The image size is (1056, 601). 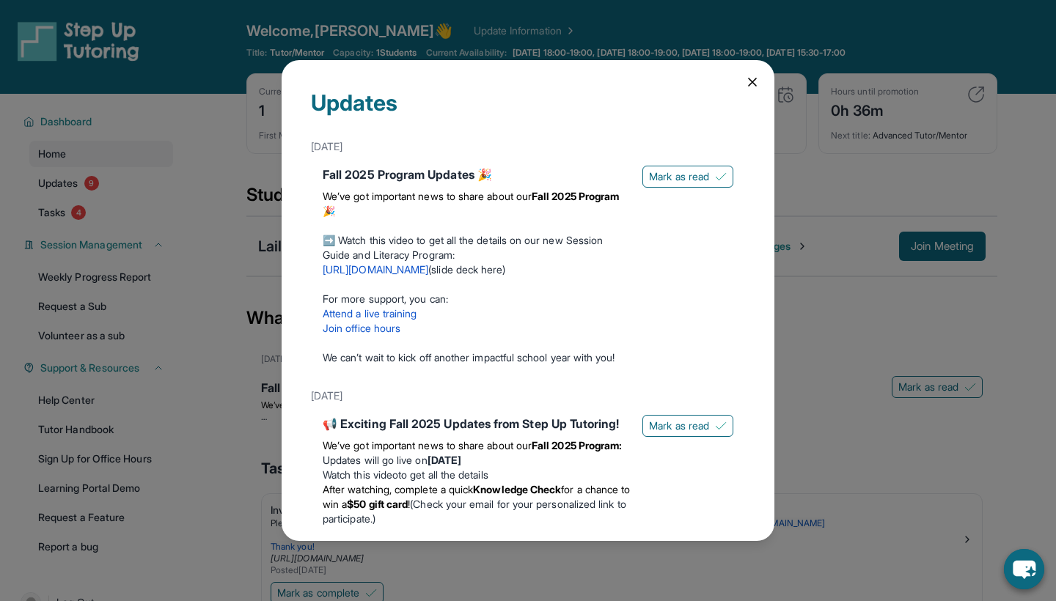 What do you see at coordinates (477, 461) in the screenshot?
I see `li: Updates will go live on` at bounding box center [477, 461].